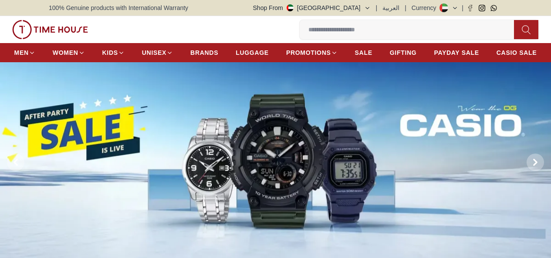 This screenshot has width=551, height=258. I want to click on a: Facebook, so click(470, 8).